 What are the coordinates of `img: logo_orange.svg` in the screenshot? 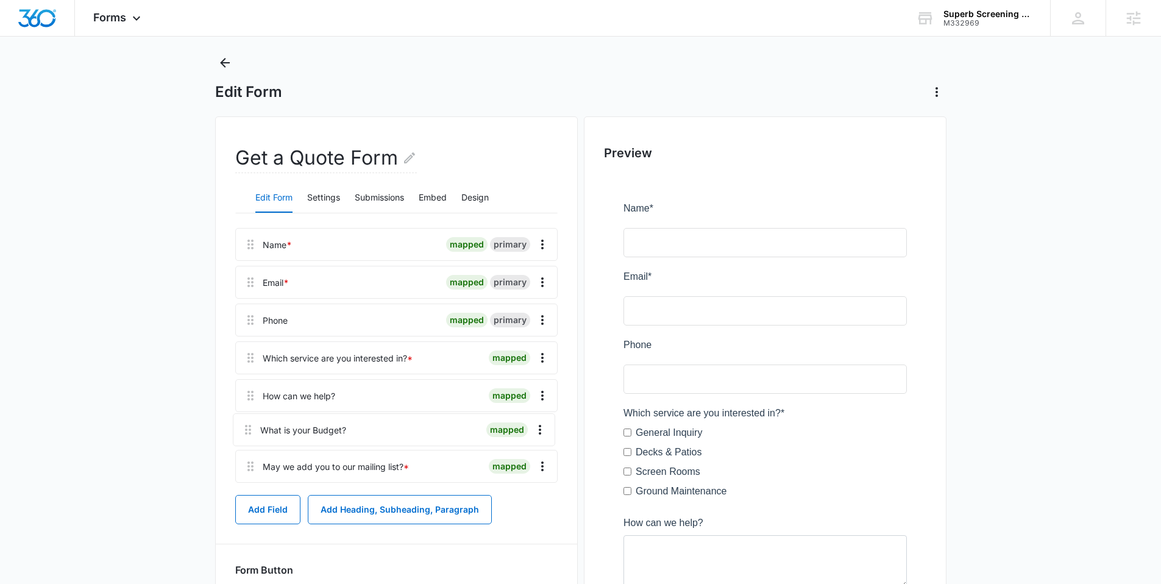 It's located at (24, 24).